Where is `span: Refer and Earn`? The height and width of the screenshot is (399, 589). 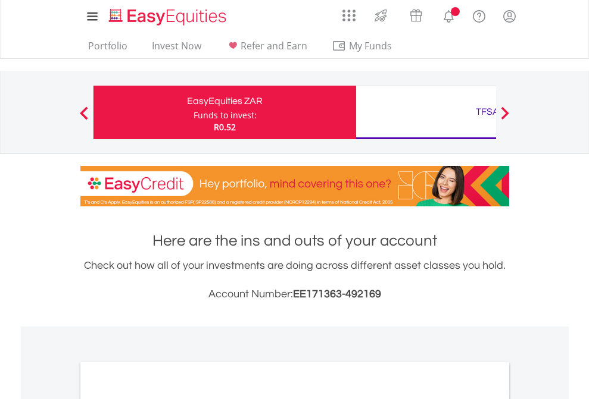
span: Refer and Earn is located at coordinates (274, 46).